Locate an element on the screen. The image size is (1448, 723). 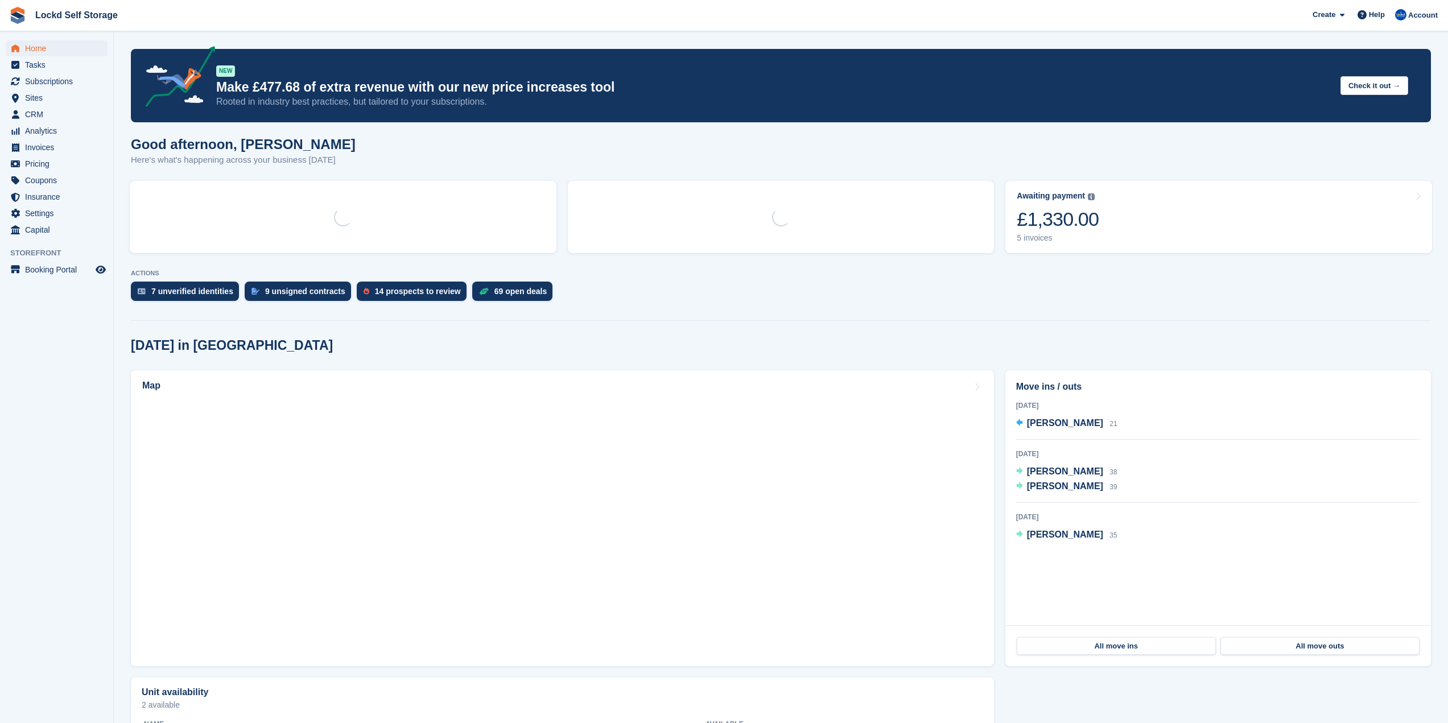
a: 7 unverified identities is located at coordinates (188, 294).